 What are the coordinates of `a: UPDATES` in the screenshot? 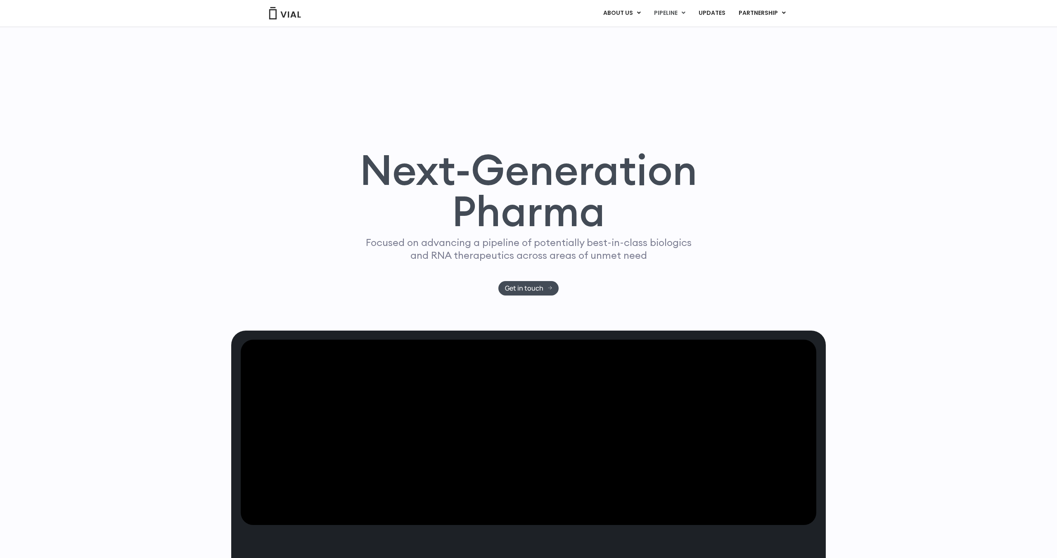 It's located at (712, 13).